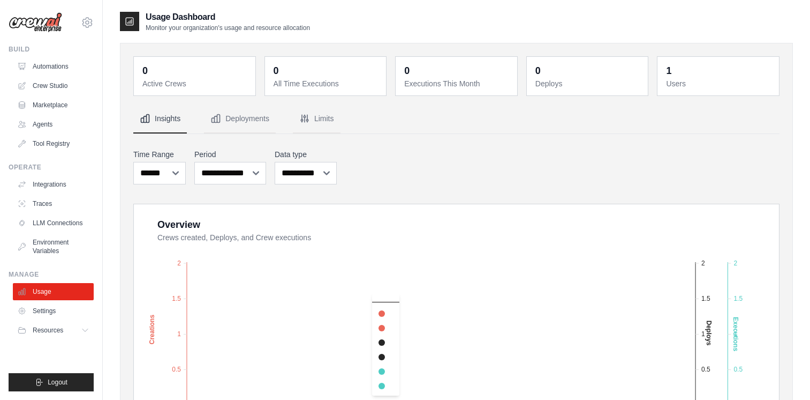 This screenshot has width=810, height=400. What do you see at coordinates (53, 204) in the screenshot?
I see `a: Traces` at bounding box center [53, 204].